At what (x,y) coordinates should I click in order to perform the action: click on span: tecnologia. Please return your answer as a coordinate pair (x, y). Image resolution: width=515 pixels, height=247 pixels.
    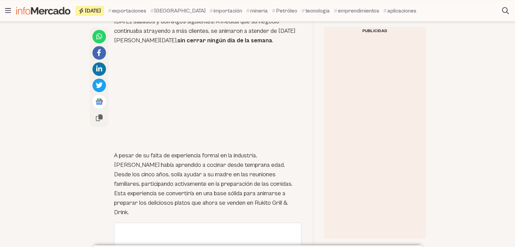
    Looking at the image, I should click on (317, 11).